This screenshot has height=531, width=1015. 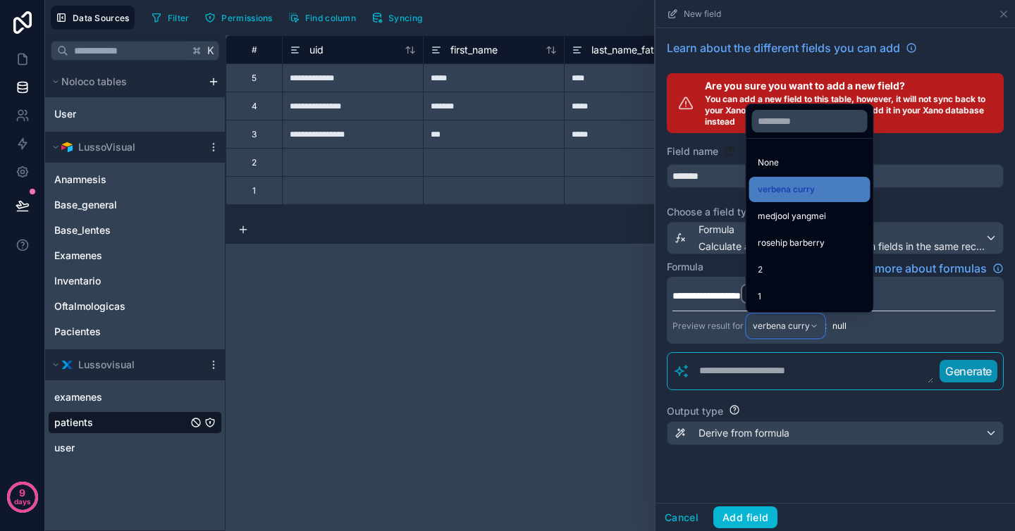 What do you see at coordinates (316, 50) in the screenshot?
I see `span: uid` at bounding box center [316, 50].